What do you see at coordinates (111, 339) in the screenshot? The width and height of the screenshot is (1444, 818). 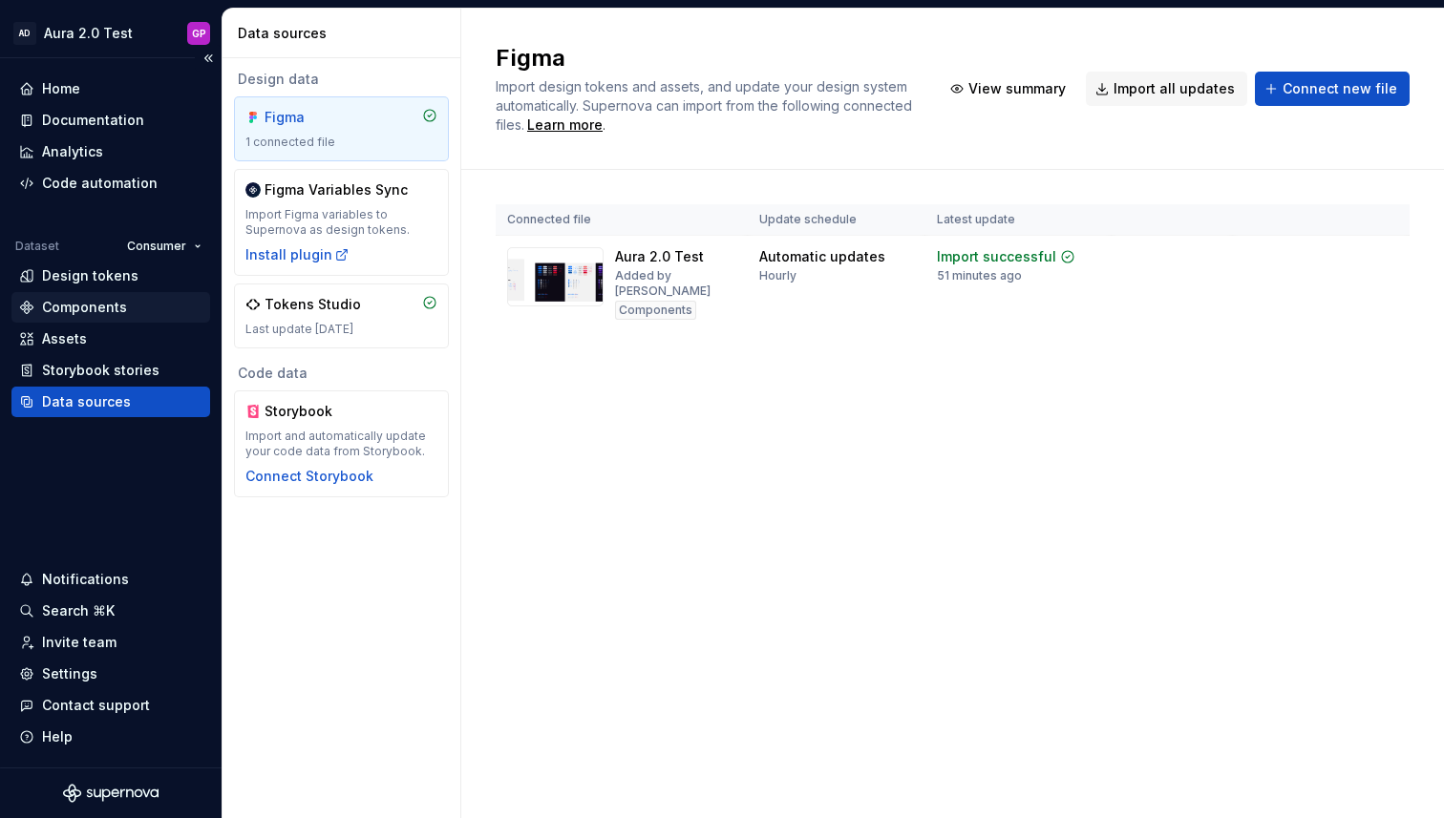 I see `a: Assets` at bounding box center [111, 339].